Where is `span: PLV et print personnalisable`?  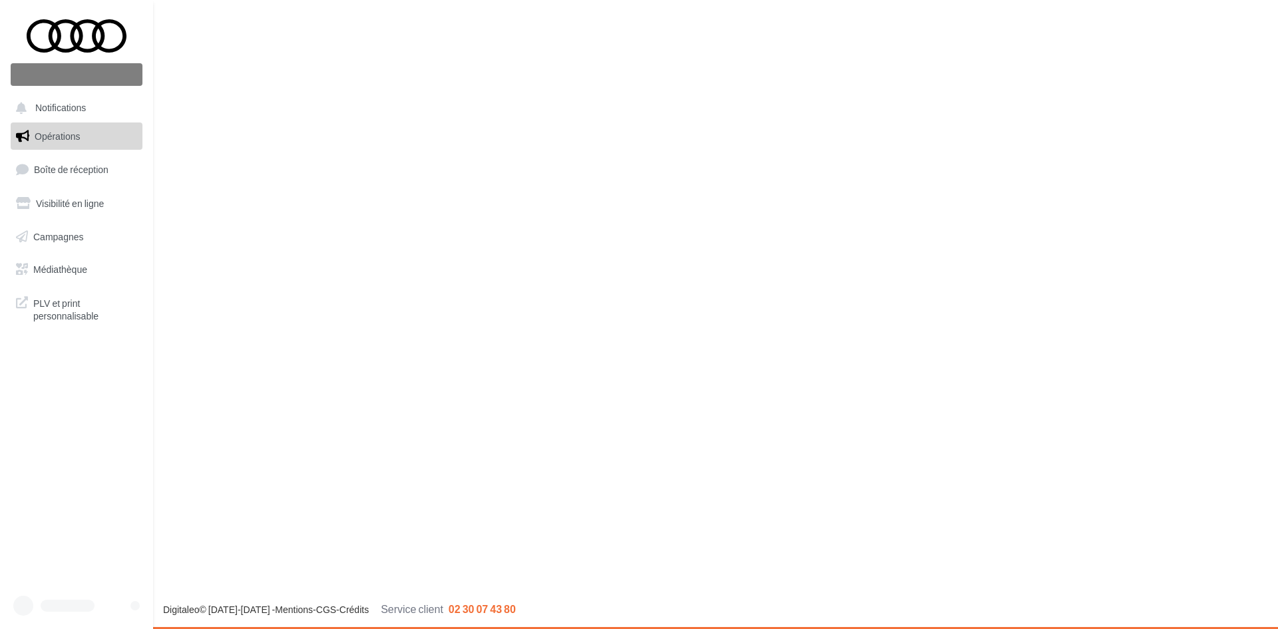 span: PLV et print personnalisable is located at coordinates (85, 308).